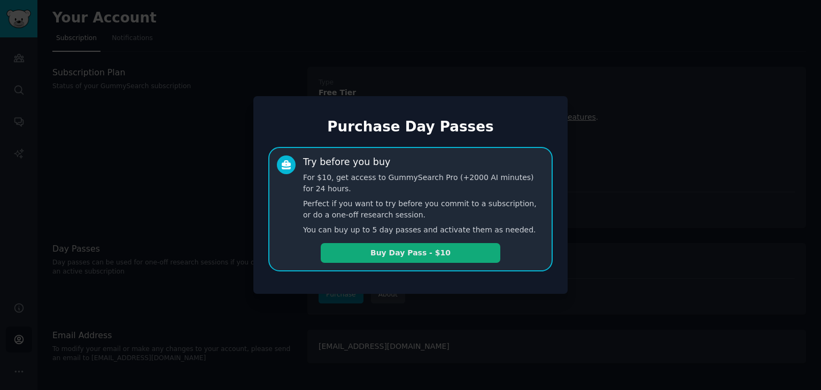 Image resolution: width=821 pixels, height=390 pixels. I want to click on h1: Purchase Day Passes, so click(411, 127).